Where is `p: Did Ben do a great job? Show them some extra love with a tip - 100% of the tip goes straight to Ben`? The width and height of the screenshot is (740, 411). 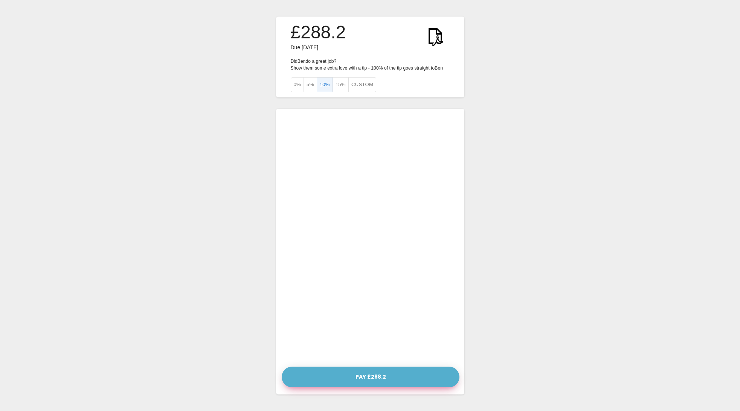 p: Did Ben do a great job? Show them some extra love with a tip - 100% of the tip goes straight to Ben is located at coordinates (367, 65).